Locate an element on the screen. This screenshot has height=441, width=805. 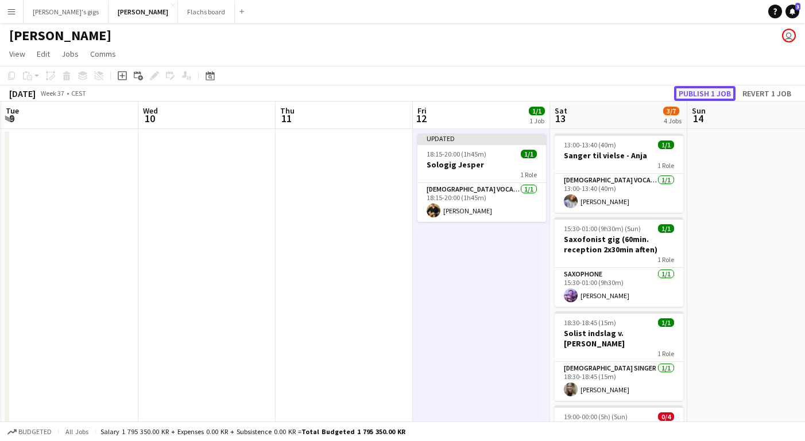
app-job-card: 15:30-01:00 (9h30m) (Sun)1/1Saxofonist gig (60min. reception 2x30min aften)1 RoleSaxophone1/115:3... is located at coordinates (619, 262).